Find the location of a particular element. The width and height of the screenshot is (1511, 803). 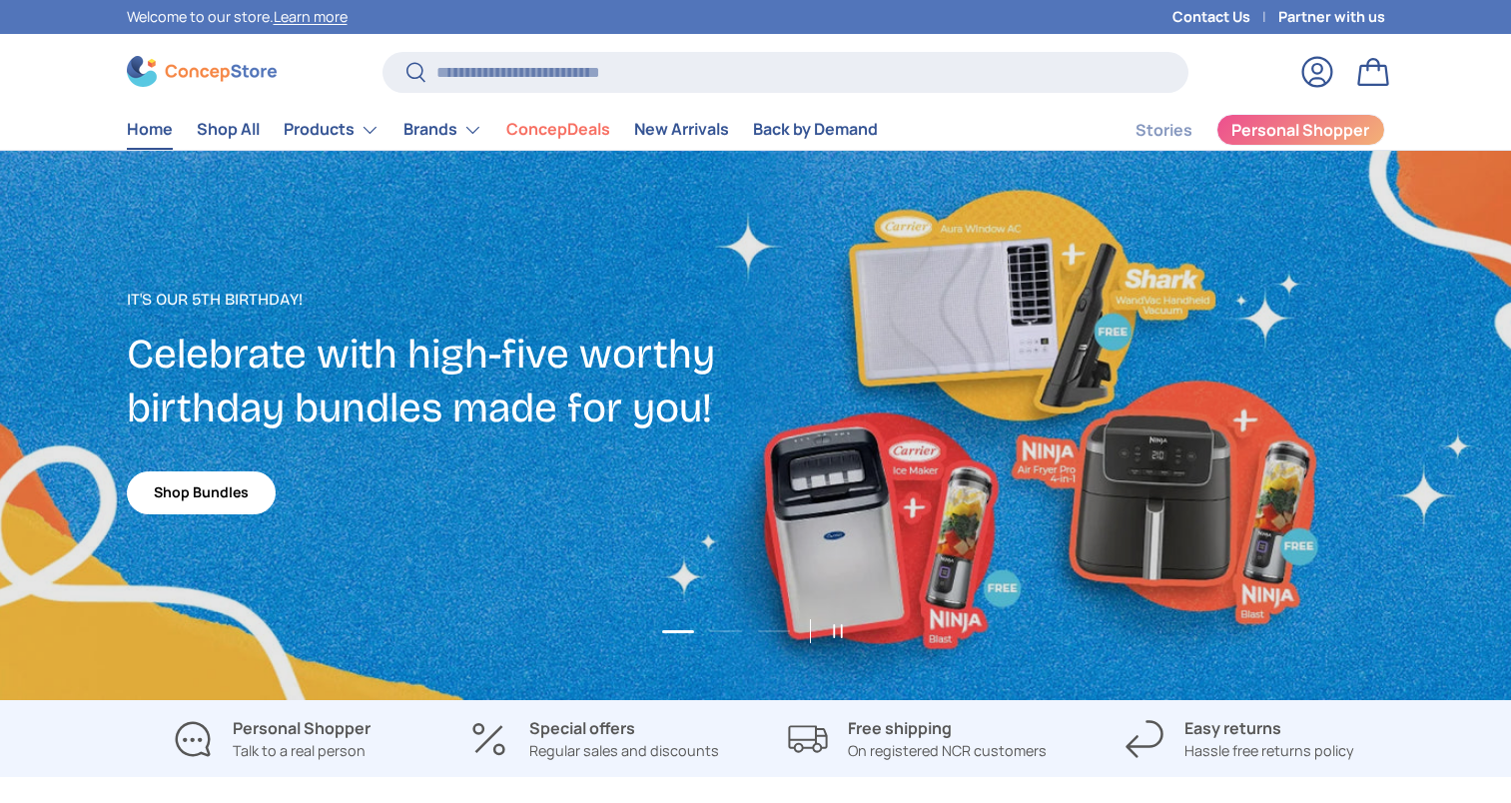

a: Learn more is located at coordinates (311, 16).